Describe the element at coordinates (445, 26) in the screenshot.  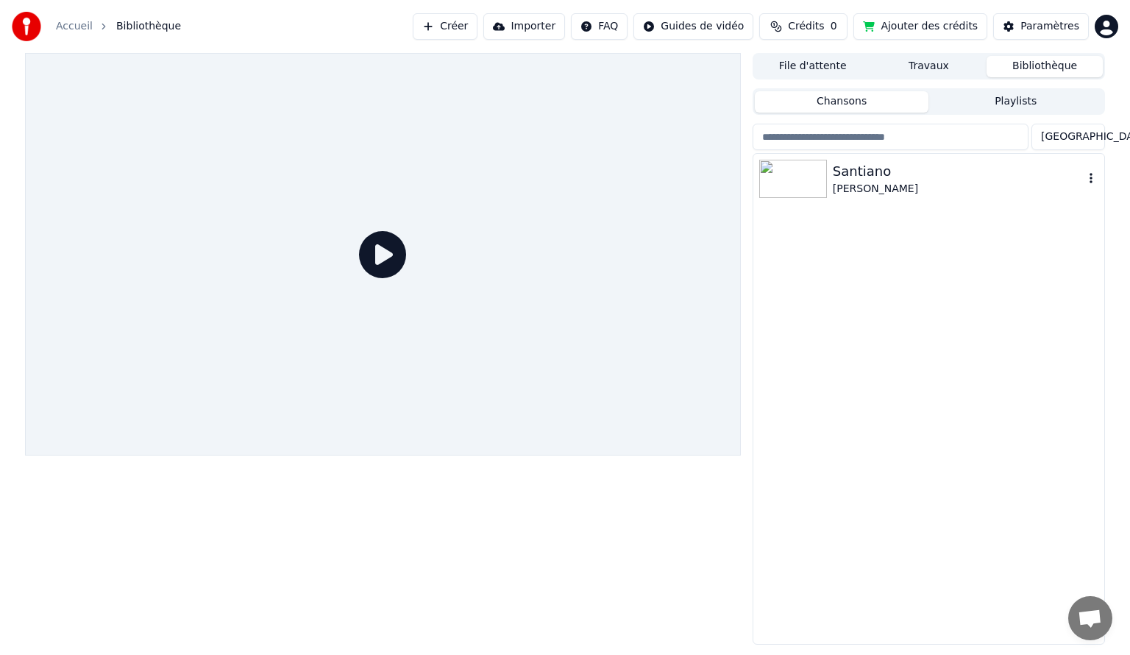
I see `button: Créer` at that location.